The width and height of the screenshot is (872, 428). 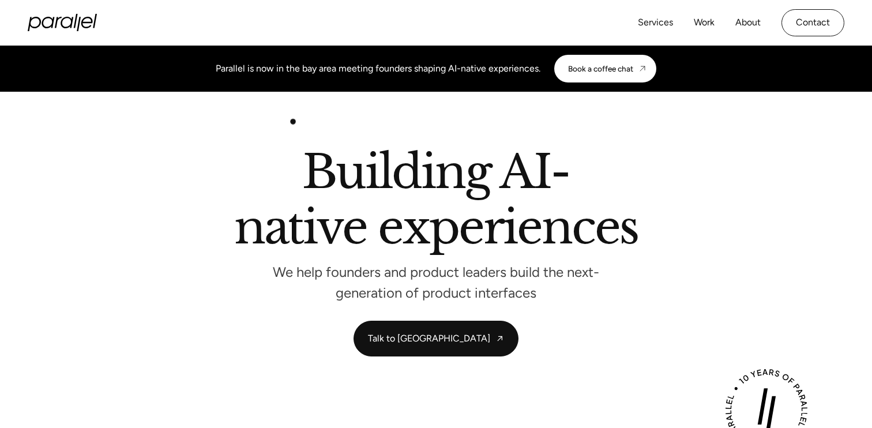 I want to click on a: Work, so click(x=704, y=23).